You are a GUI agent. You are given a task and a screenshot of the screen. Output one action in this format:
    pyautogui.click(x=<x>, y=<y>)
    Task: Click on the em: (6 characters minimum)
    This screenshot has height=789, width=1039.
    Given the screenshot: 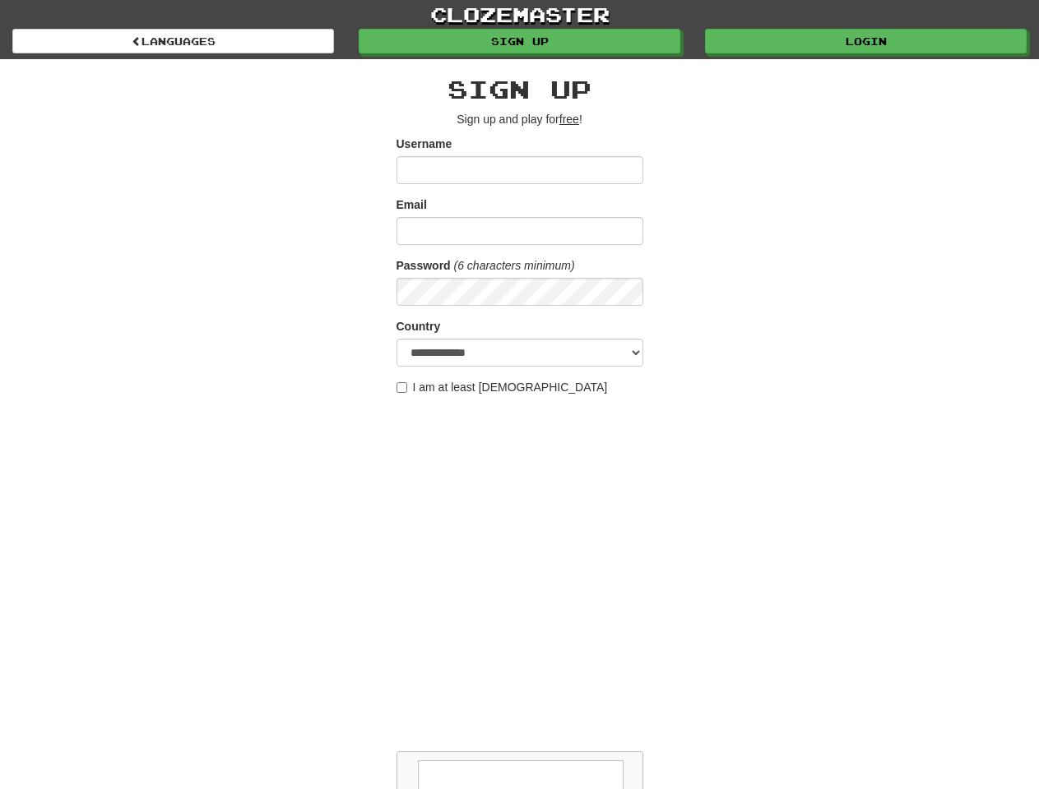 What is the action you would take?
    pyautogui.click(x=514, y=266)
    